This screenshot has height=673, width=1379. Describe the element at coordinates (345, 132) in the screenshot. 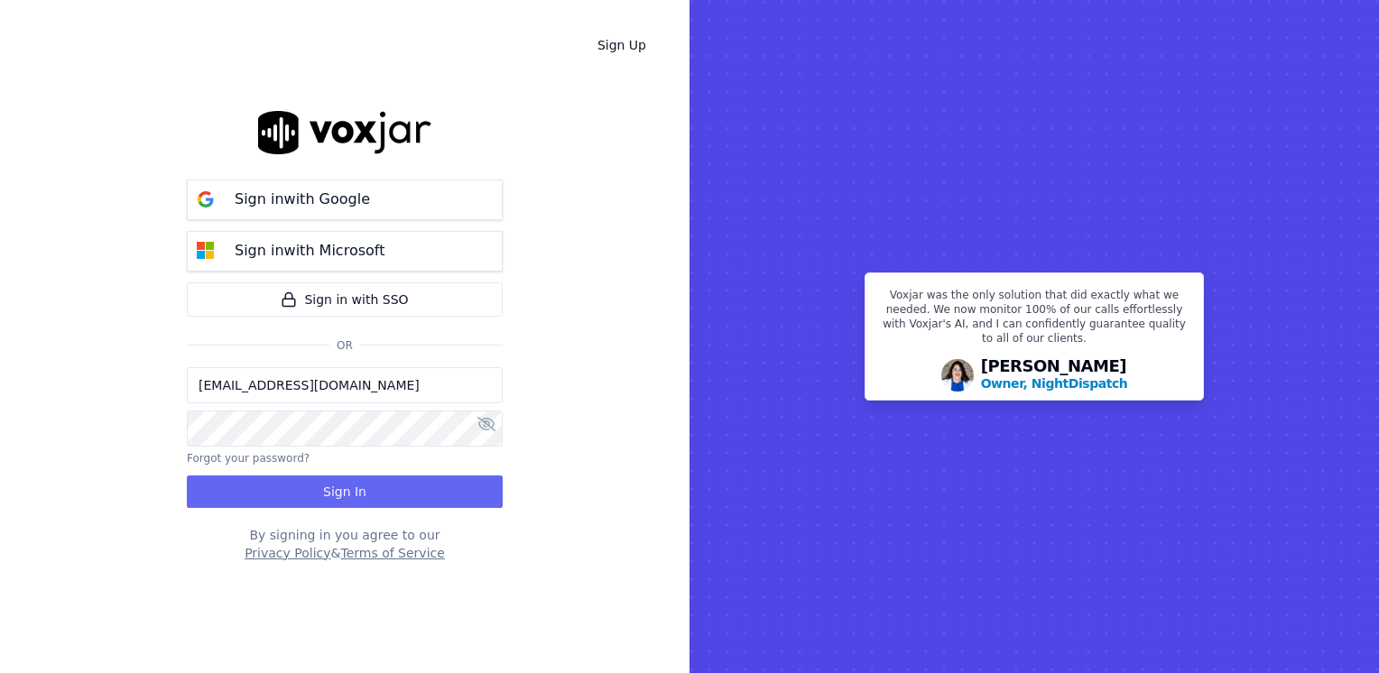

I see `img: logo` at that location.